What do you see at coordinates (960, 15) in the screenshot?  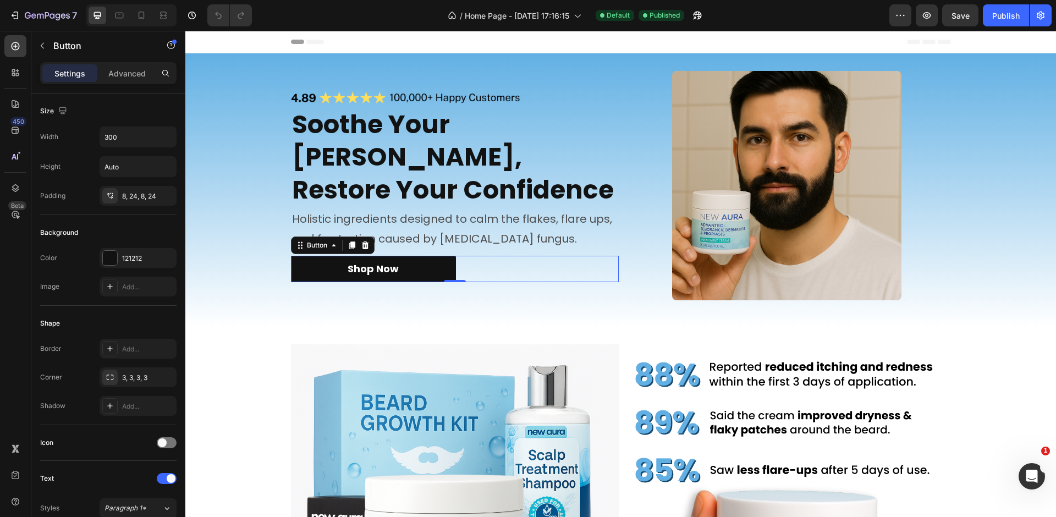 I see `button: Save` at bounding box center [960, 15].